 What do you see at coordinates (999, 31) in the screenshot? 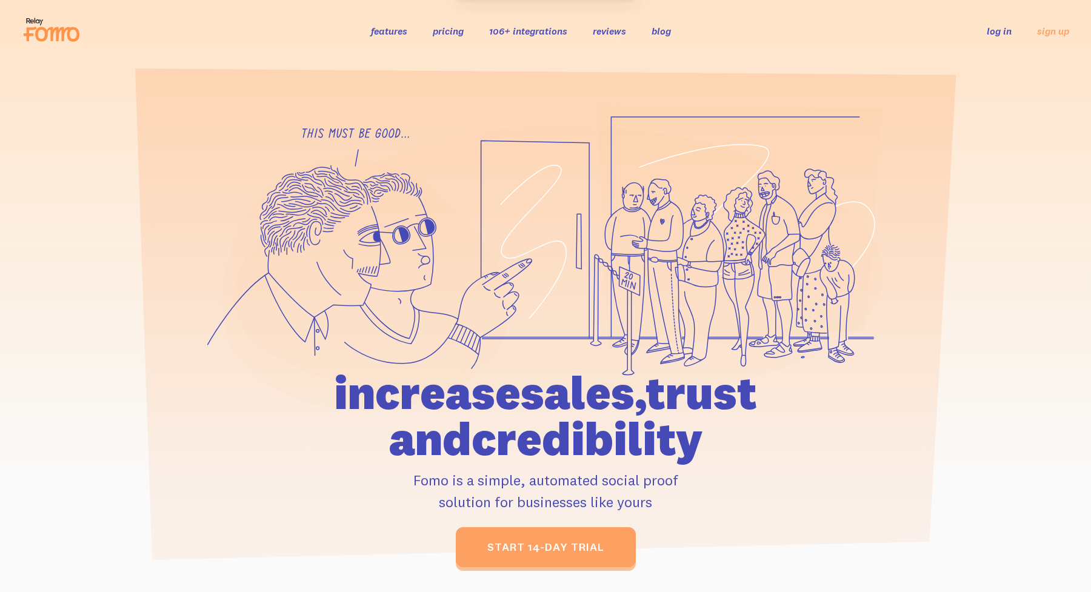
I see `a: log in` at bounding box center [999, 31].